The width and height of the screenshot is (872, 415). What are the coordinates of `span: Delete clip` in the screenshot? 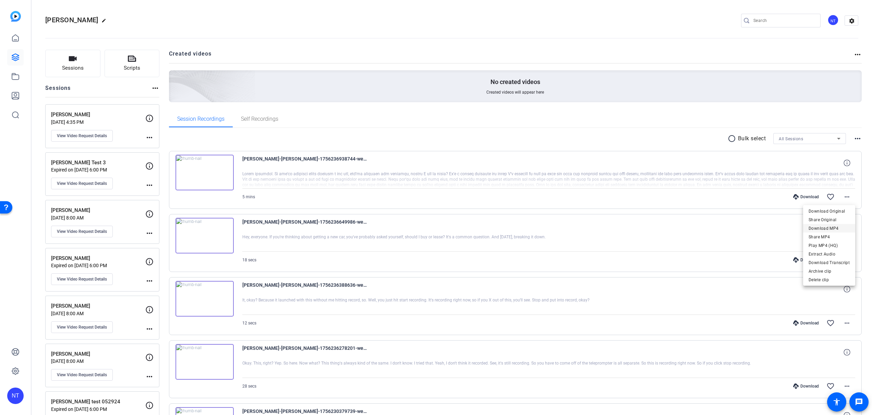 It's located at (829, 280).